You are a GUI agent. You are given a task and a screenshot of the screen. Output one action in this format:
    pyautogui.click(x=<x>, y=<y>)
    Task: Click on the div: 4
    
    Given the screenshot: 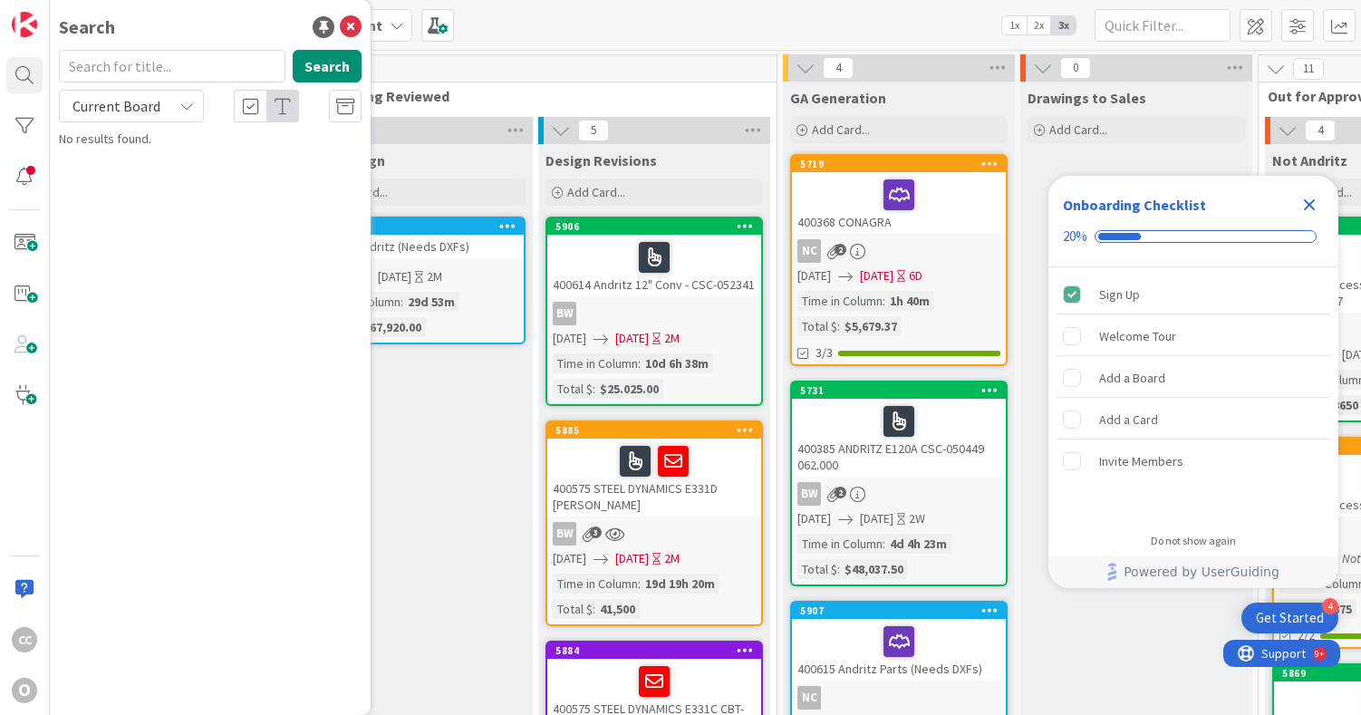 What is the action you would take?
    pyautogui.click(x=1331, y=606)
    